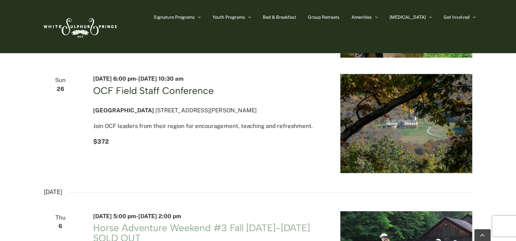 The width and height of the screenshot is (516, 241). I want to click on span: Signature Programs, so click(174, 17).